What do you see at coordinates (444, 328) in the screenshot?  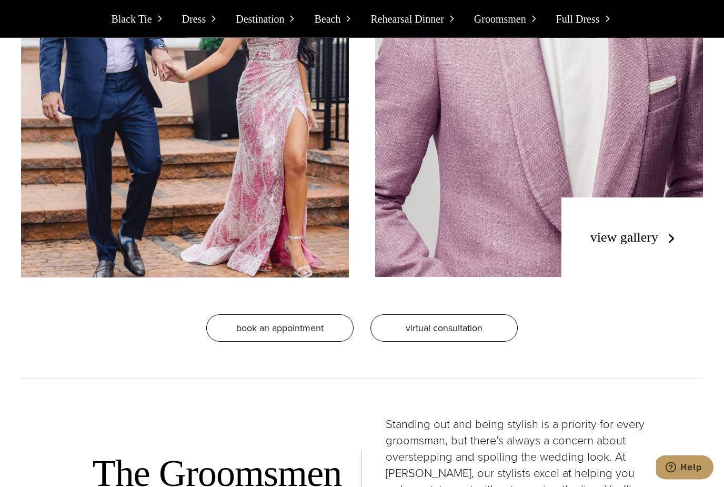 I see `a: virtual consultation` at bounding box center [444, 328].